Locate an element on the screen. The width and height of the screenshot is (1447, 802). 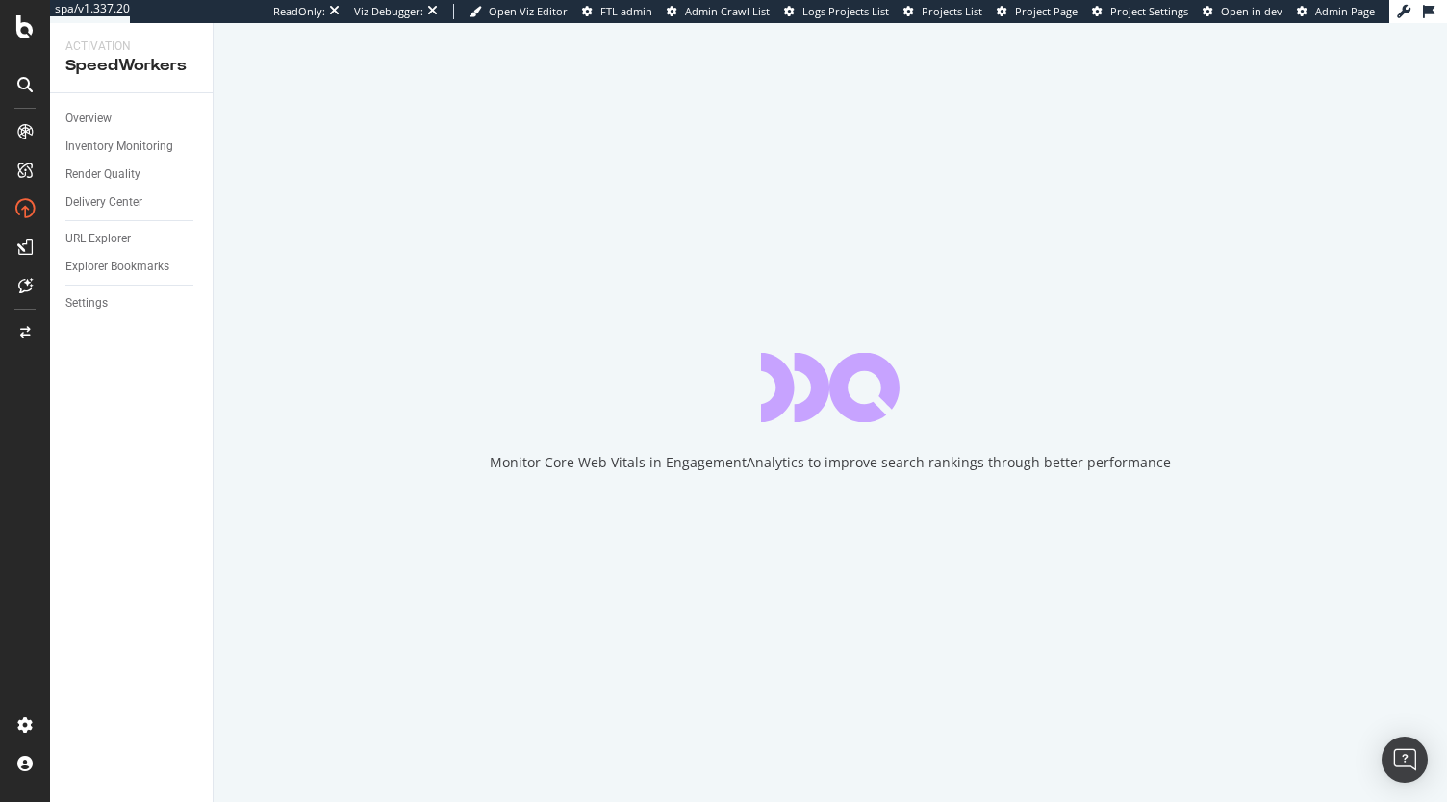
a: Admin Page is located at coordinates (1335, 12).